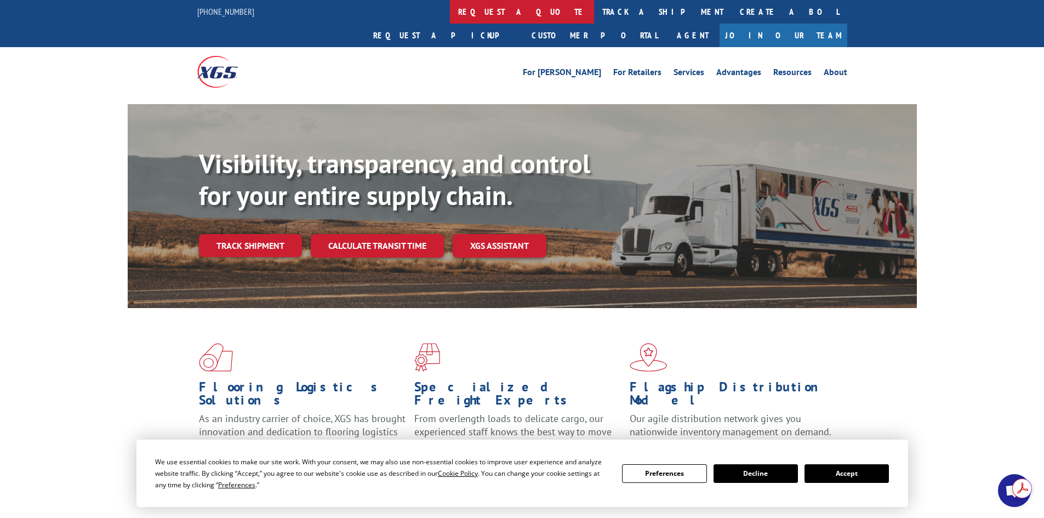 This screenshot has height=518, width=1044. I want to click on a: Services, so click(689, 74).